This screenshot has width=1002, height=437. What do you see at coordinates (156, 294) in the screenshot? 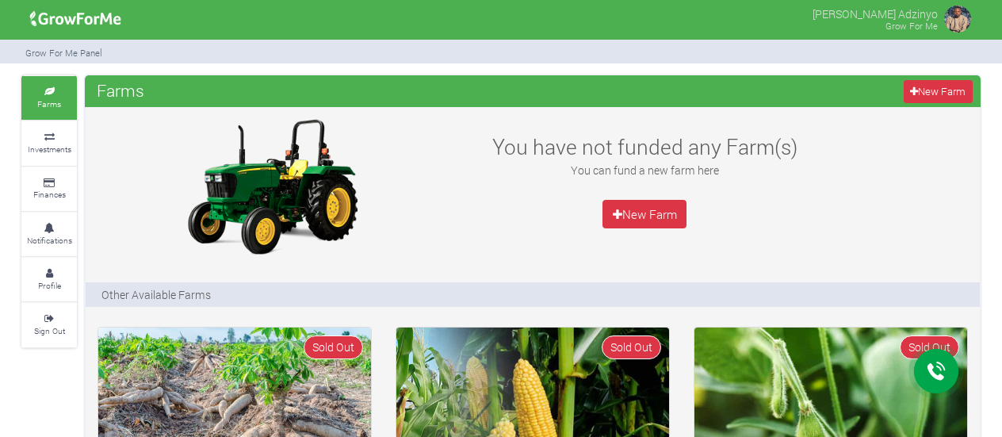
I see `p: Other Available Farms` at bounding box center [156, 294].